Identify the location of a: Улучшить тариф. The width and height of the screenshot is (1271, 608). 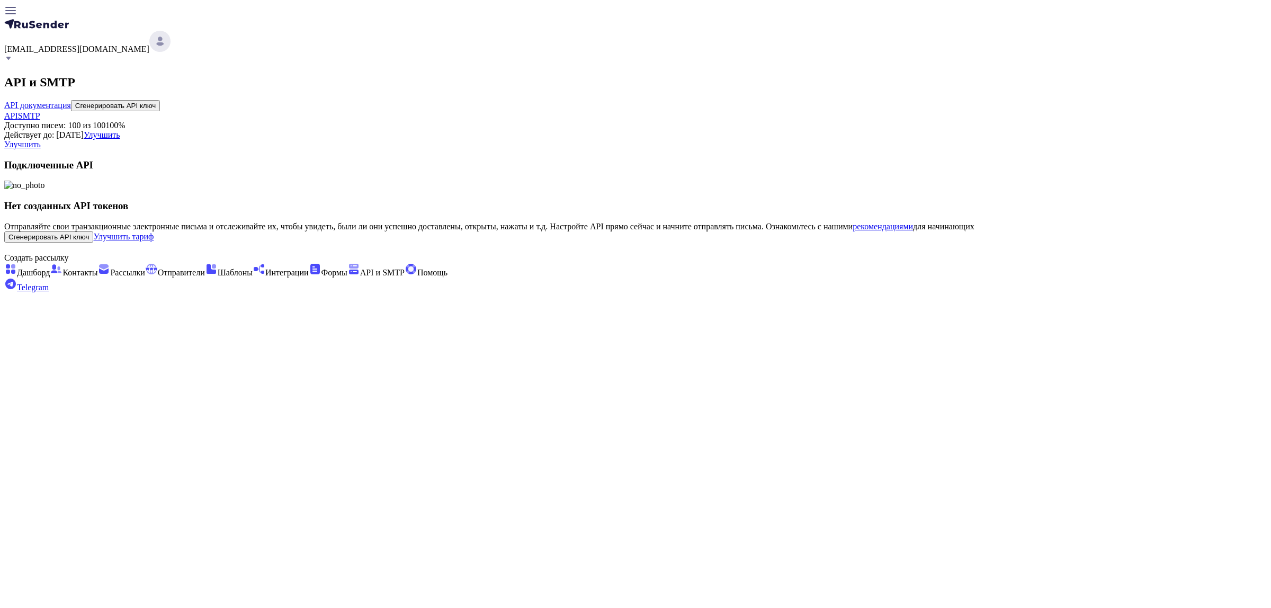
(123, 236).